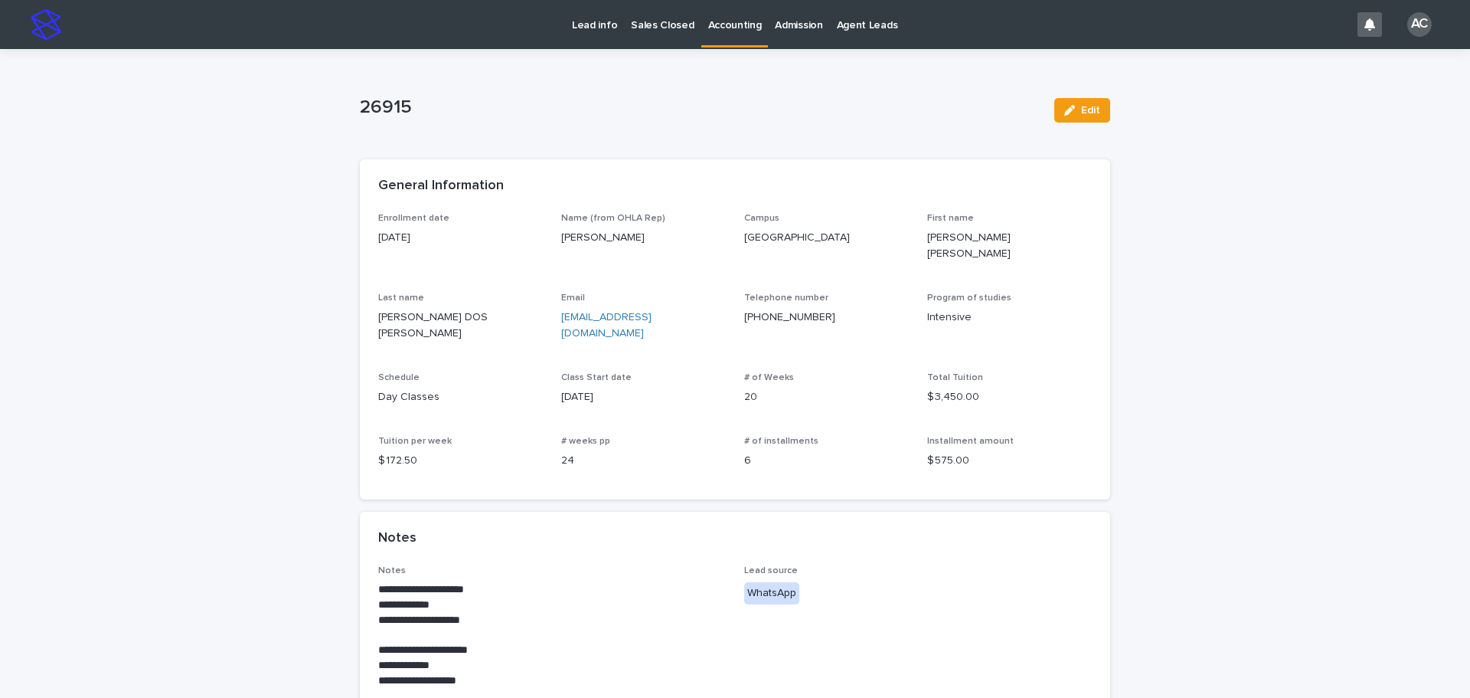 The width and height of the screenshot is (1470, 698). What do you see at coordinates (613, 218) in the screenshot?
I see `span: Name (from OHLA Rep)` at bounding box center [613, 218].